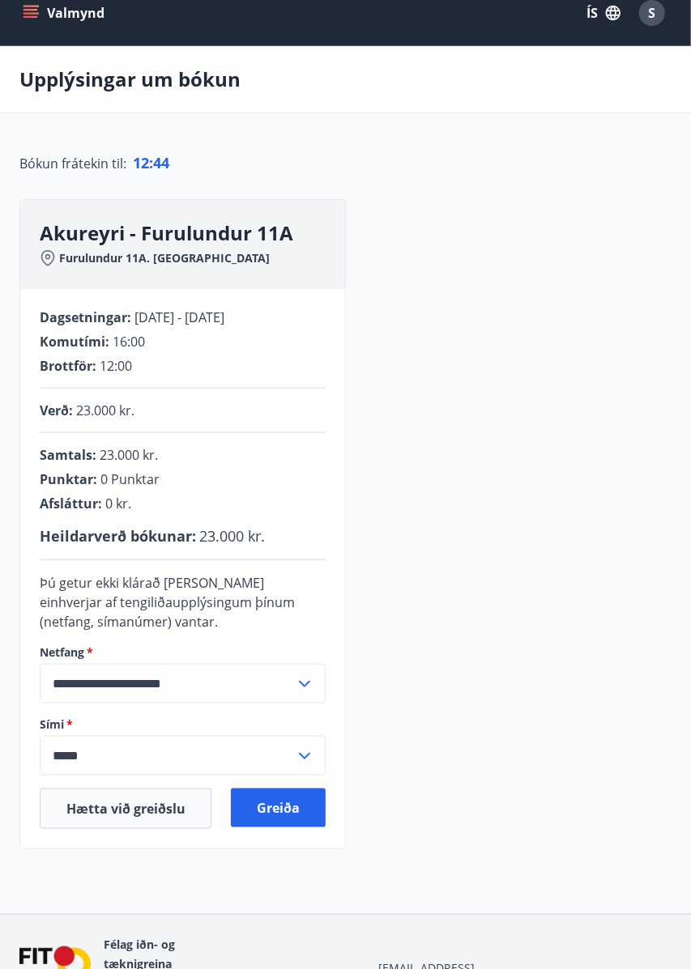 Image resolution: width=691 pixels, height=969 pixels. What do you see at coordinates (85, 317) in the screenshot?
I see `span: Dagsetningar :` at bounding box center [85, 317].